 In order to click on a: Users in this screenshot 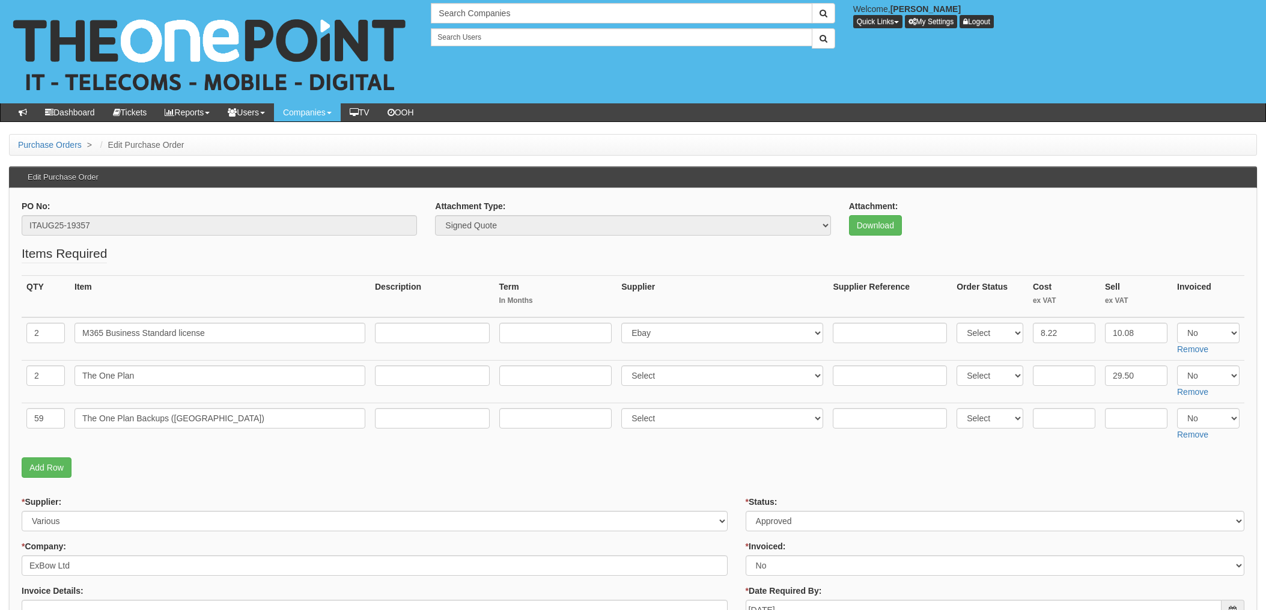, I will do `click(246, 112)`.